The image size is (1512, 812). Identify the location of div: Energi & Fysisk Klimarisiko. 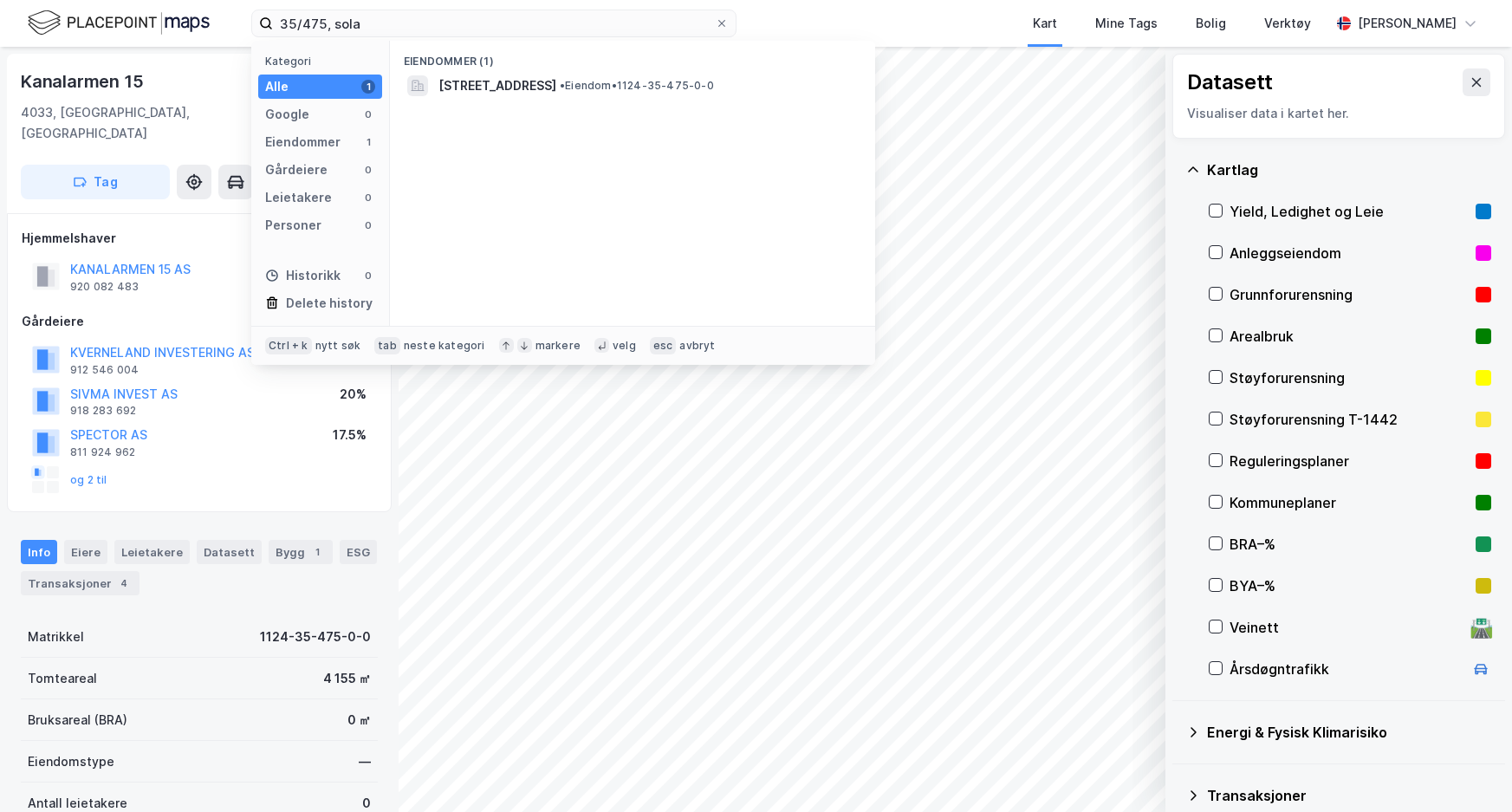
(1348, 732).